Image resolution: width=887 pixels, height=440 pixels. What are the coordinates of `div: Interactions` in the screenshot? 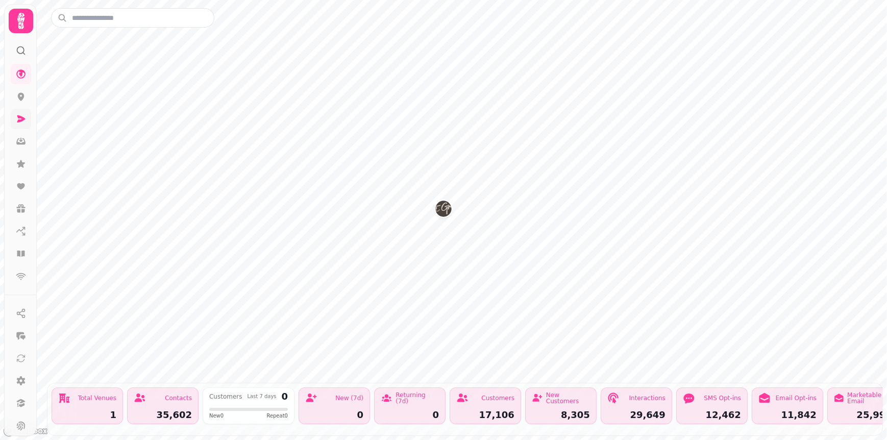 It's located at (647, 398).